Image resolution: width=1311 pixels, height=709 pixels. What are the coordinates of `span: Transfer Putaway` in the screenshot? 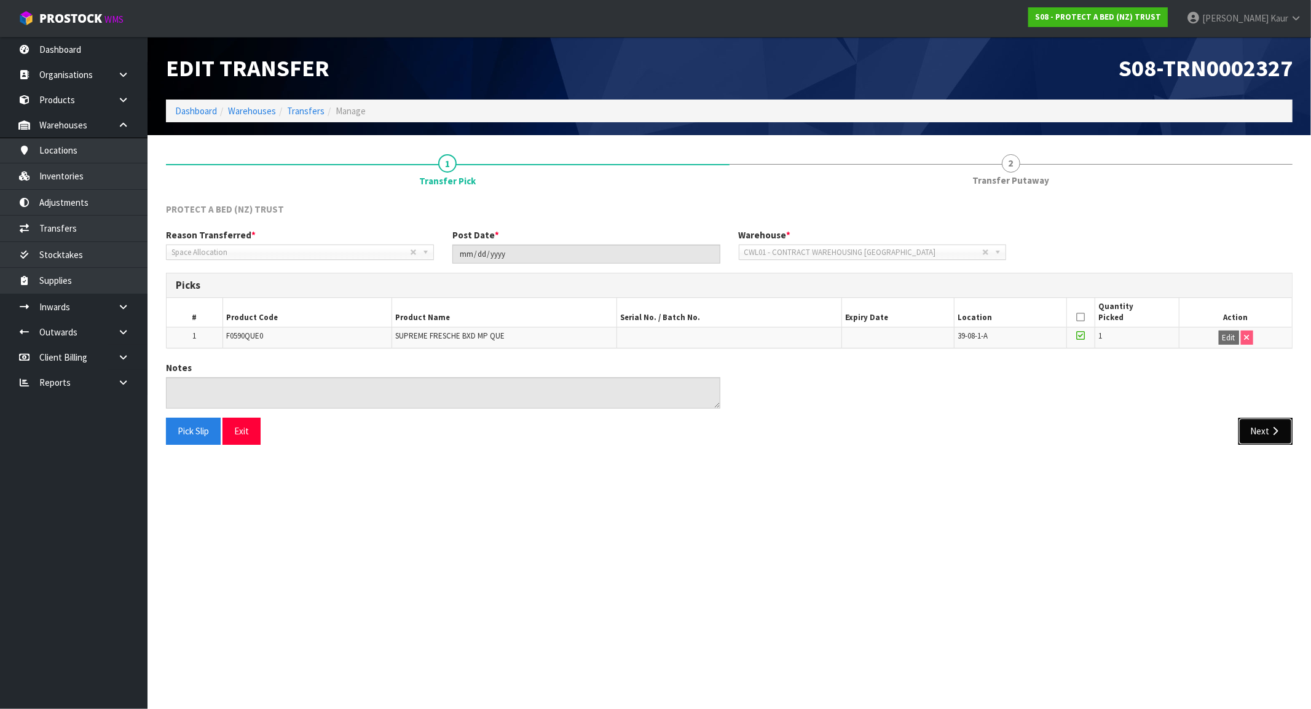 It's located at (1010, 180).